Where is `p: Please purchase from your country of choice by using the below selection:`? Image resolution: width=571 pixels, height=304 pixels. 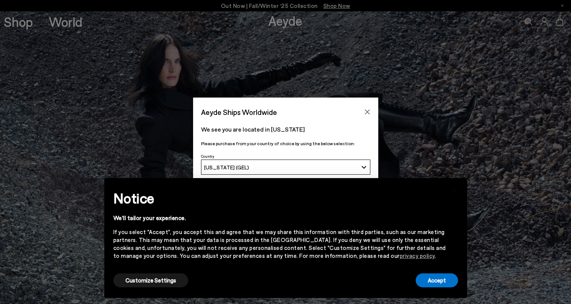 p: Please purchase from your country of choice by using the below selection: is located at coordinates (286, 143).